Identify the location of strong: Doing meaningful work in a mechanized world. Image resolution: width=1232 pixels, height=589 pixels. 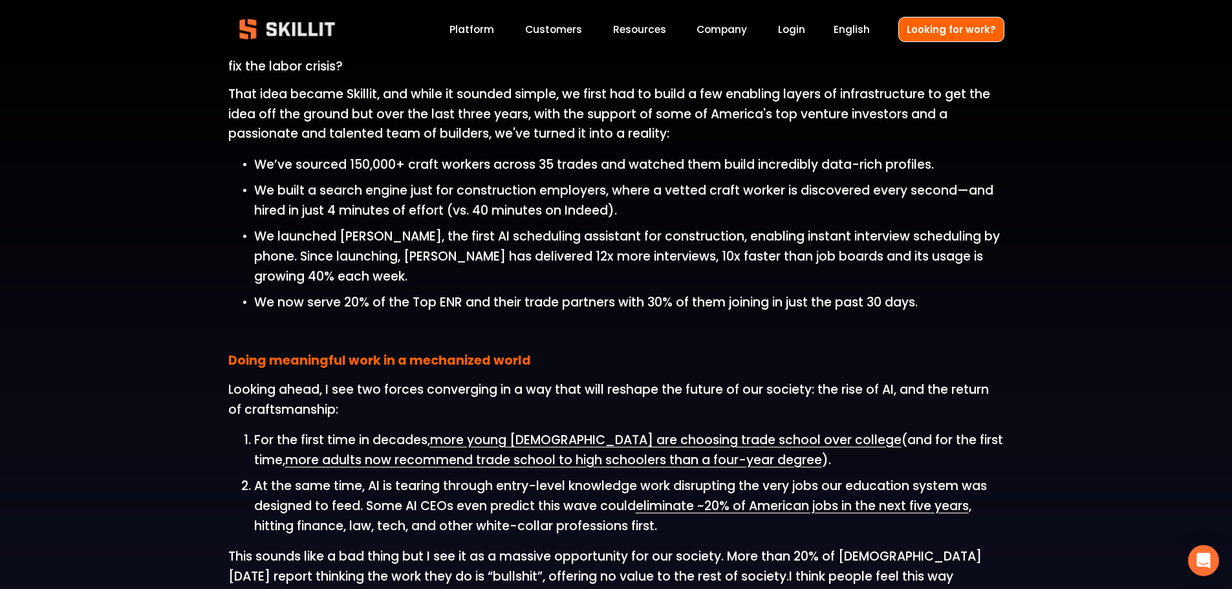
(380, 361).